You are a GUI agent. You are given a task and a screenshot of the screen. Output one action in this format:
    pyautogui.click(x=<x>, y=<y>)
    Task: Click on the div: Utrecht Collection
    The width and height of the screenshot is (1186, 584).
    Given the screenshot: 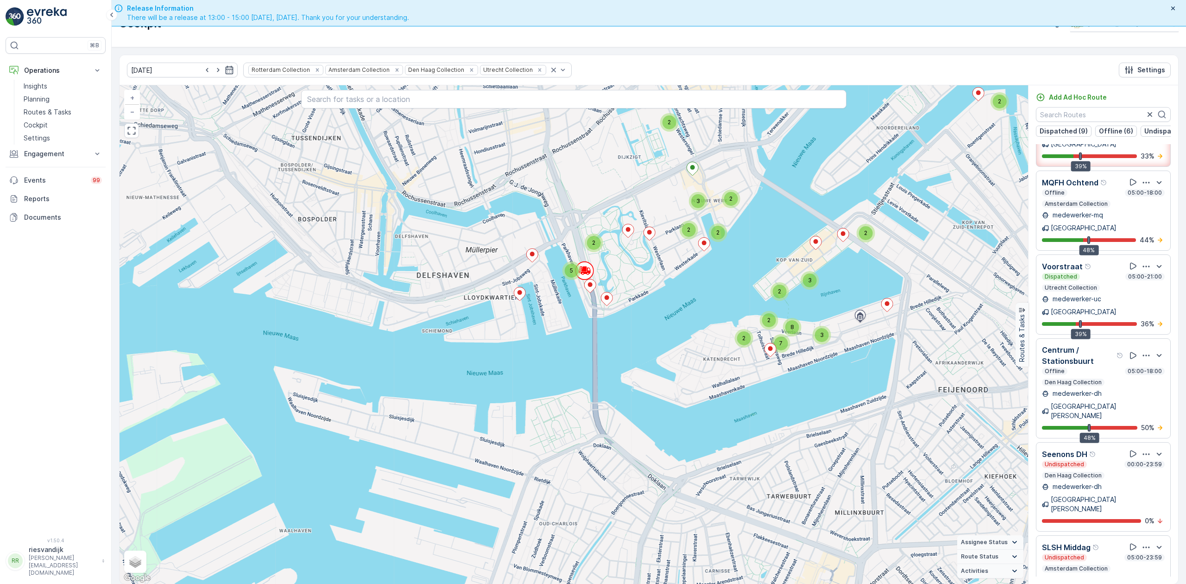 What is the action you would take?
    pyautogui.click(x=507, y=70)
    